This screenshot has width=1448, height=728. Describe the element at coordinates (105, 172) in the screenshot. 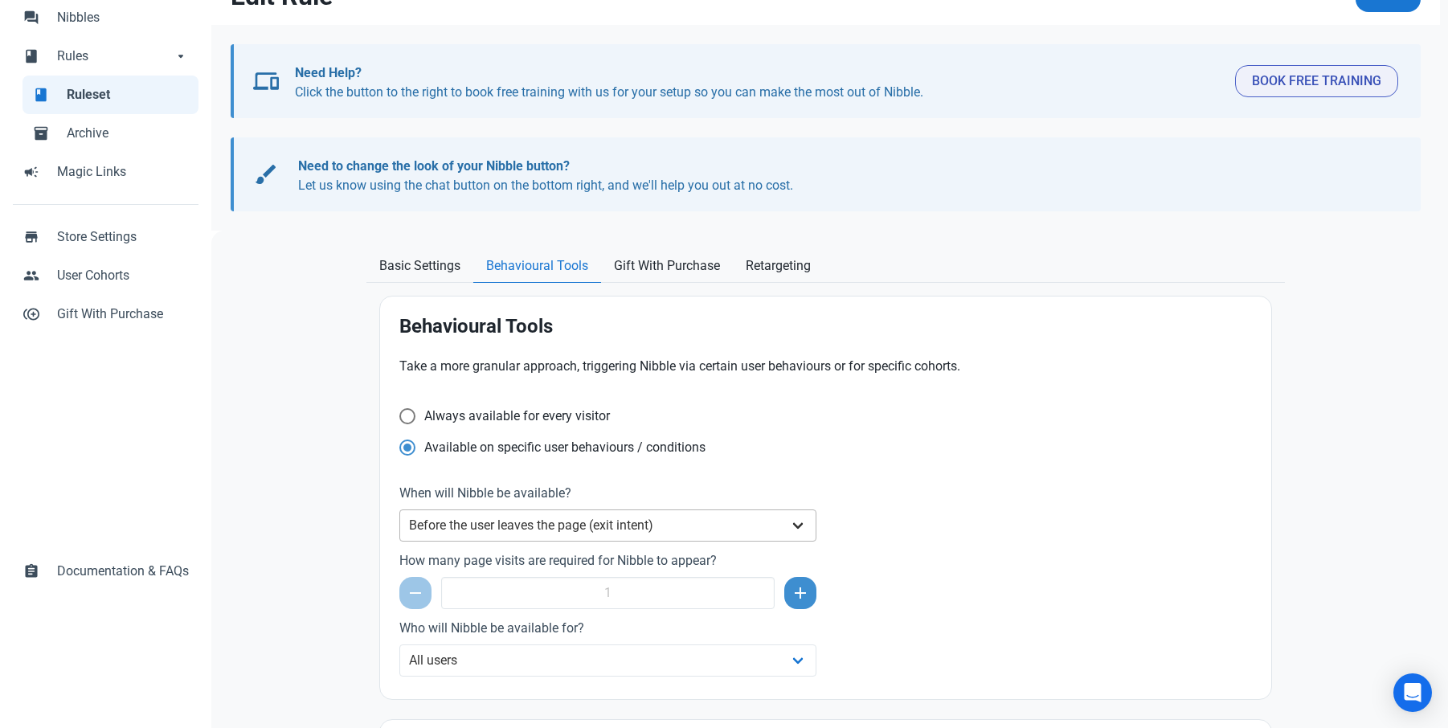

I see `a: campaignMagic Links` at that location.